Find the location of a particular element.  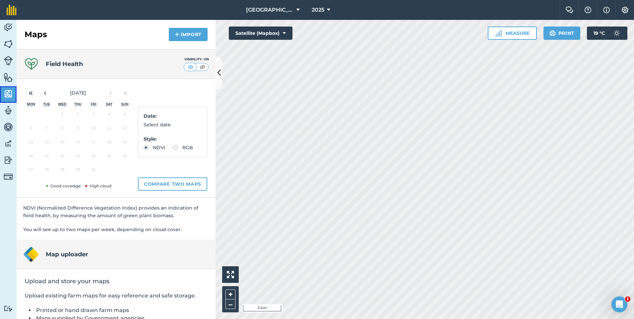

button: 9 October 2025 is located at coordinates (78, 130).